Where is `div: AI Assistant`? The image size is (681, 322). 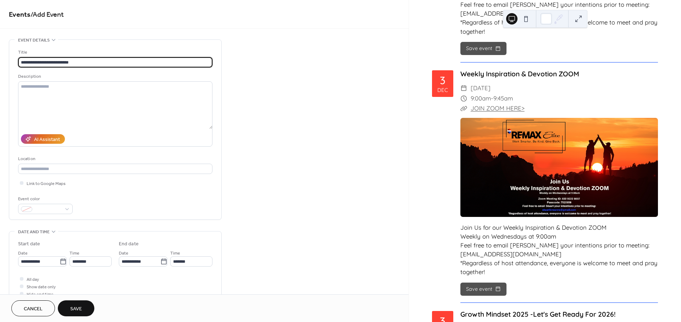 div: AI Assistant is located at coordinates (47, 139).